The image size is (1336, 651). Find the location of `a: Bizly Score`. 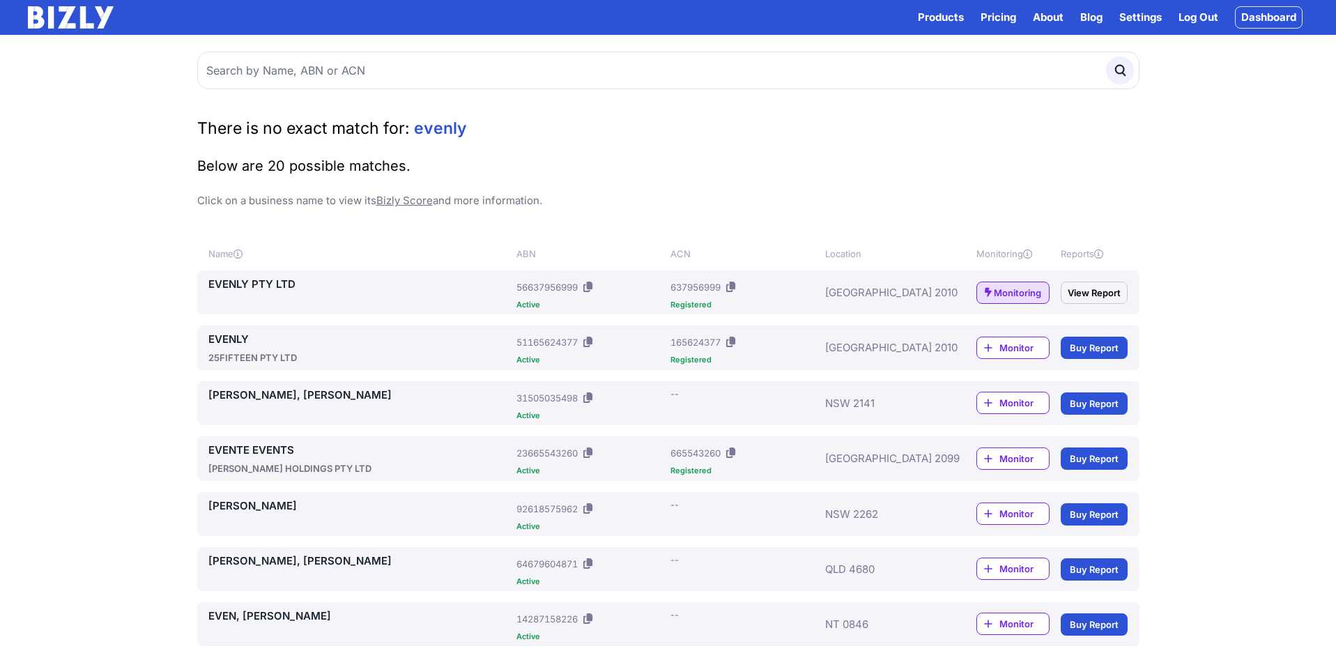

a: Bizly Score is located at coordinates (404, 200).